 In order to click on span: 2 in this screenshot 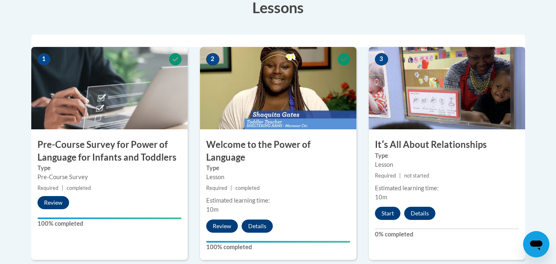, I will do `click(213, 59)`.